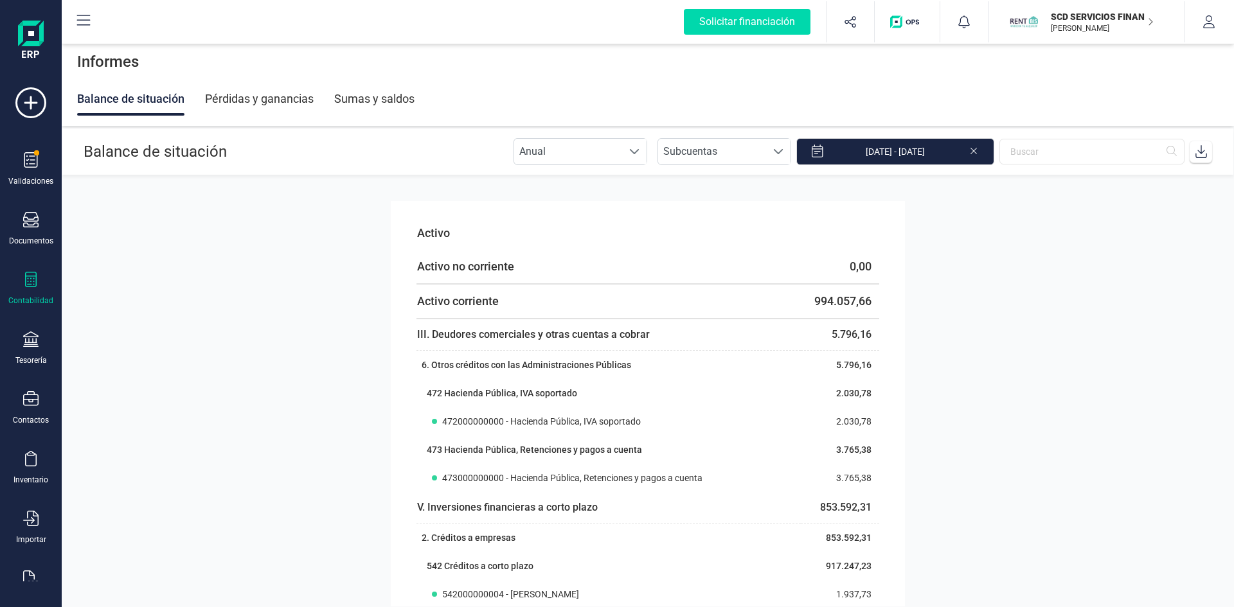 The height and width of the screenshot is (607, 1234). I want to click on div: Documentos, so click(31, 241).